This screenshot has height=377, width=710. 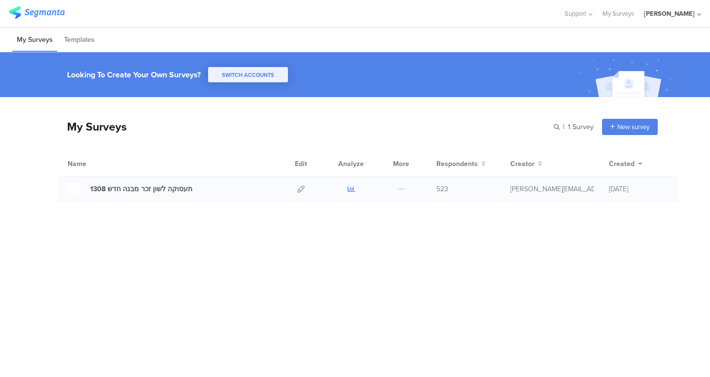 I want to click on a: תעסוקה לשון זכר מבנה חדש 1308, so click(x=130, y=189).